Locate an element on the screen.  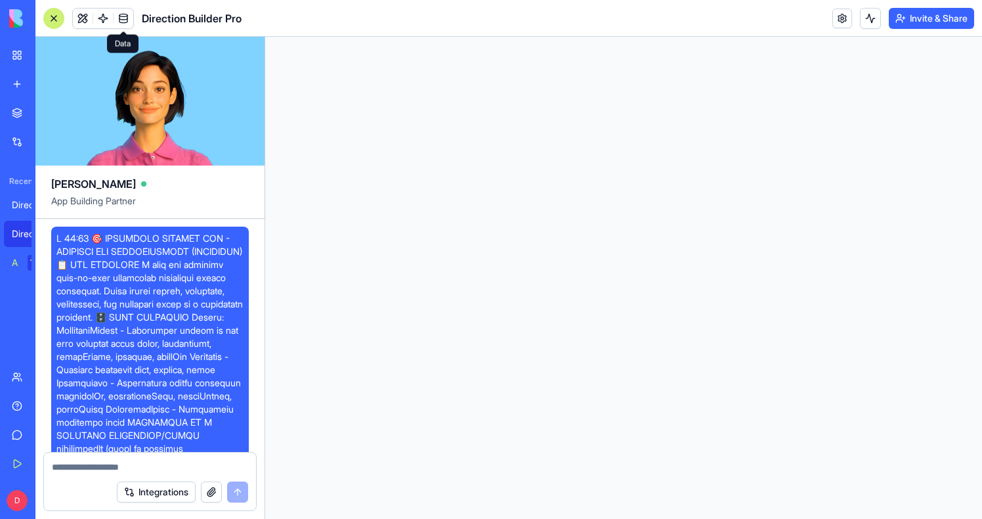
div: AI Logo Generator is located at coordinates (15, 263).